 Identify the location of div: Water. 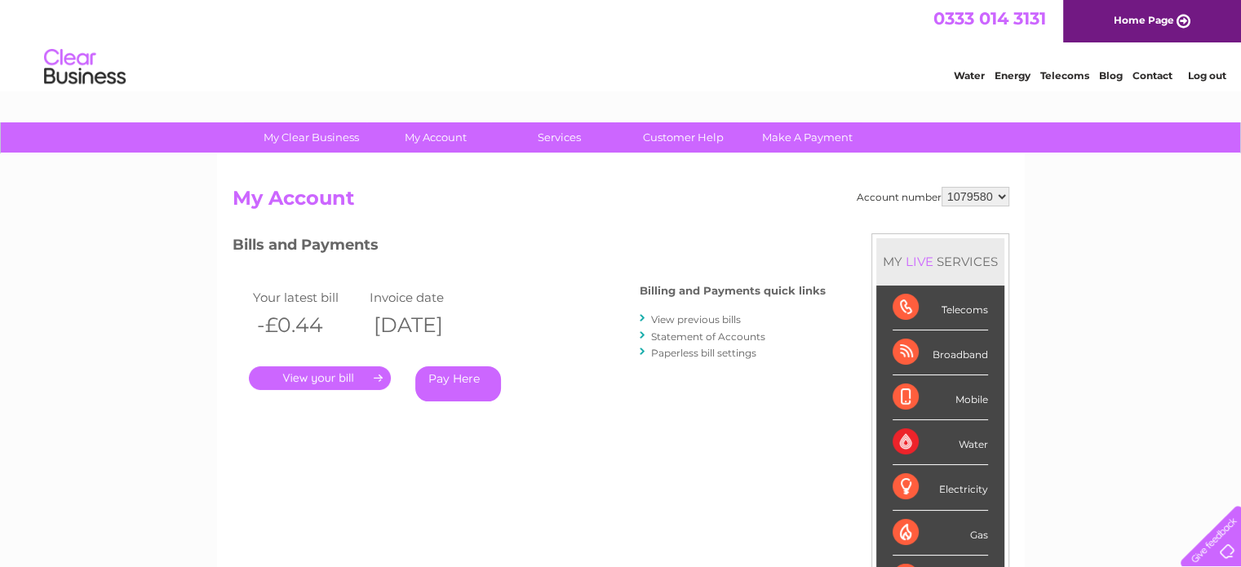
(940, 442).